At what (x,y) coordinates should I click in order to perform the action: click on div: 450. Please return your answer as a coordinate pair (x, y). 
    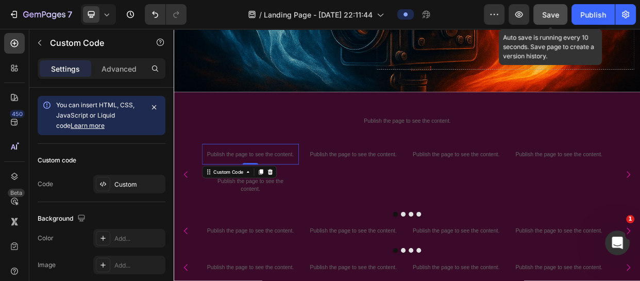
    Looking at the image, I should click on (17, 114).